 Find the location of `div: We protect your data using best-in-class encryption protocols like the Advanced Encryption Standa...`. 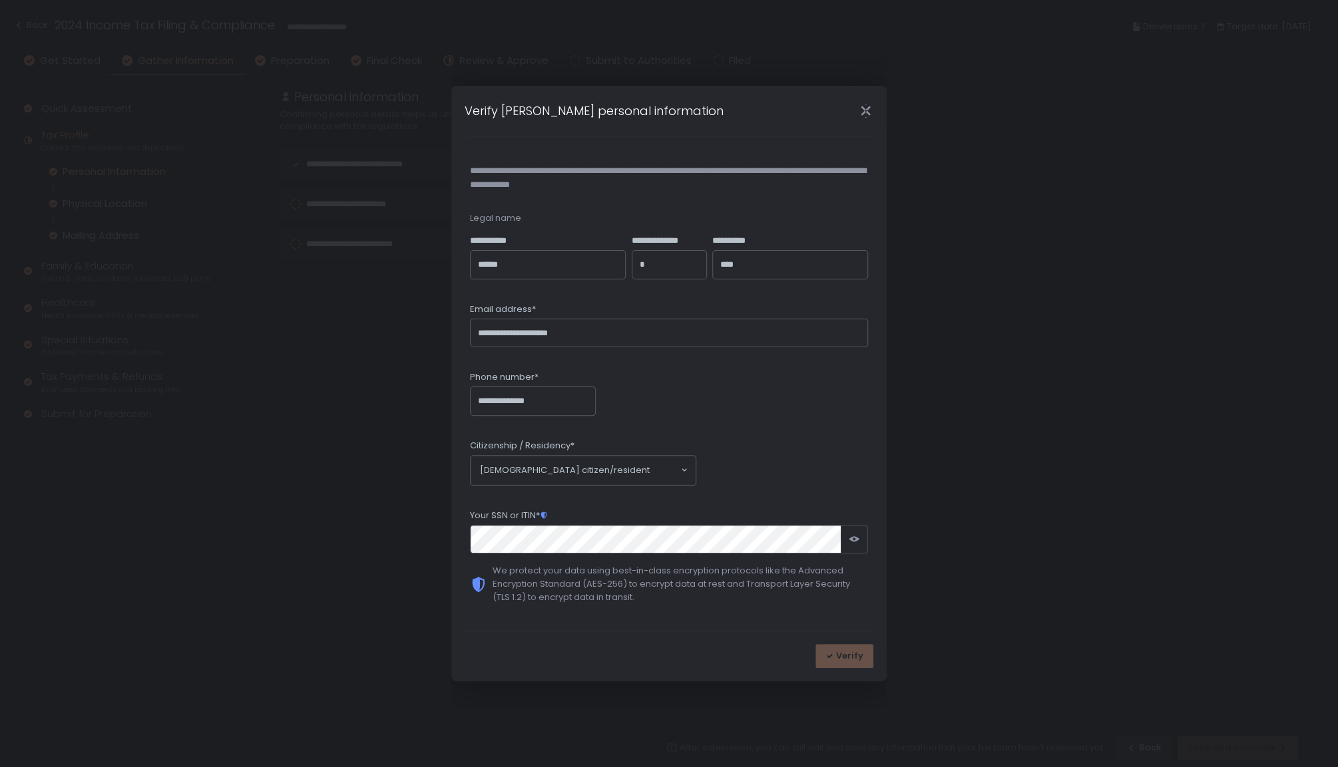

div: We protect your data using best-in-class encryption protocols like the Advanced Encryption Standa... is located at coordinates (680, 584).